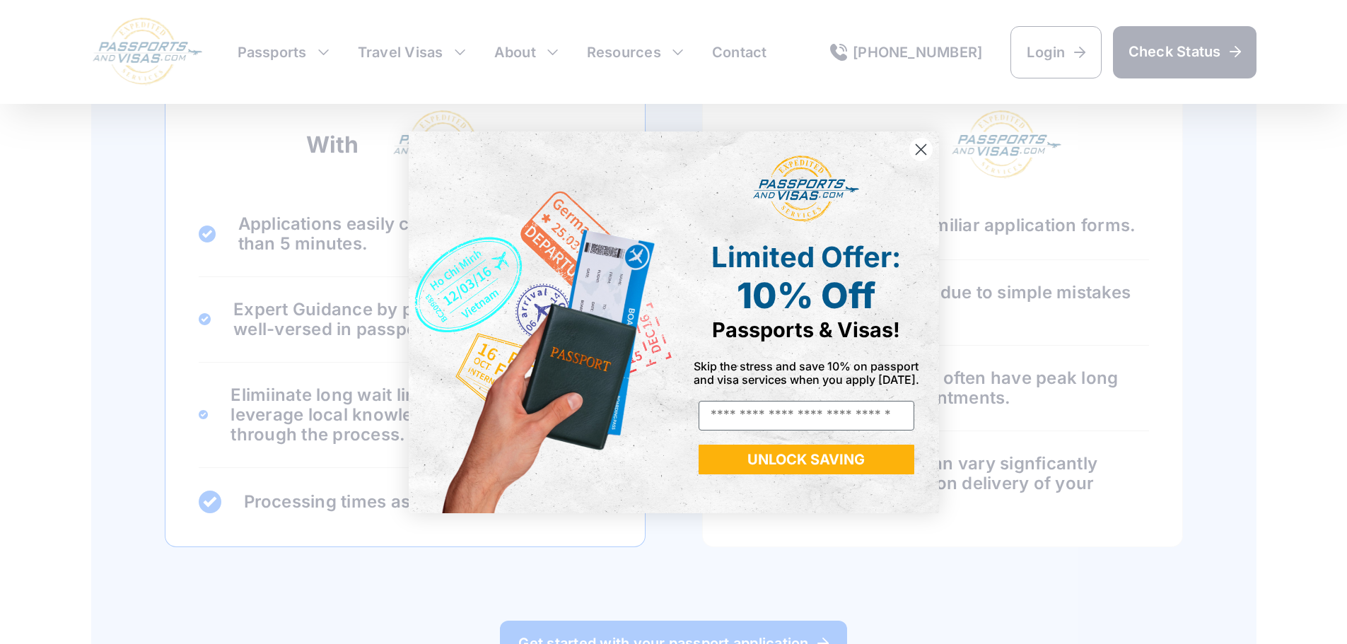  What do you see at coordinates (806, 296) in the screenshot?
I see `span: 10% Off` at bounding box center [806, 296].